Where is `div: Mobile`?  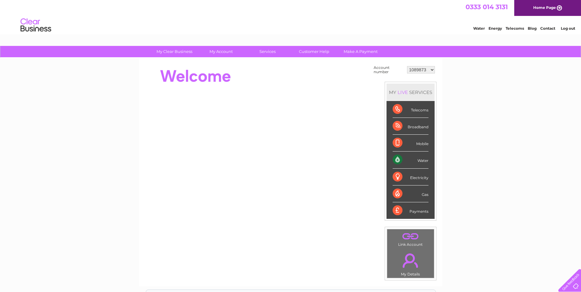
div: Mobile is located at coordinates (410, 143).